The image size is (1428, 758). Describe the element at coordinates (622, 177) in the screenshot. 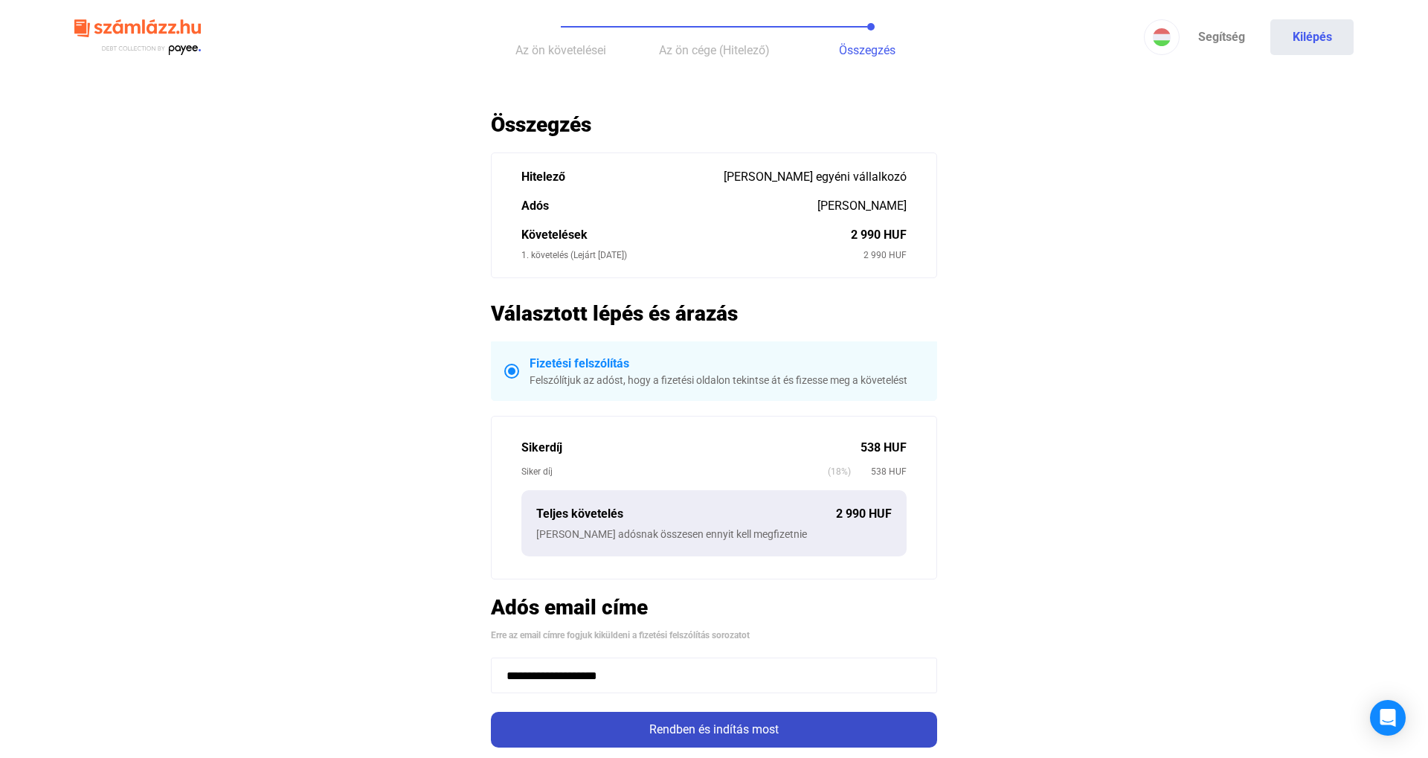

I see `div: Hitelező` at that location.